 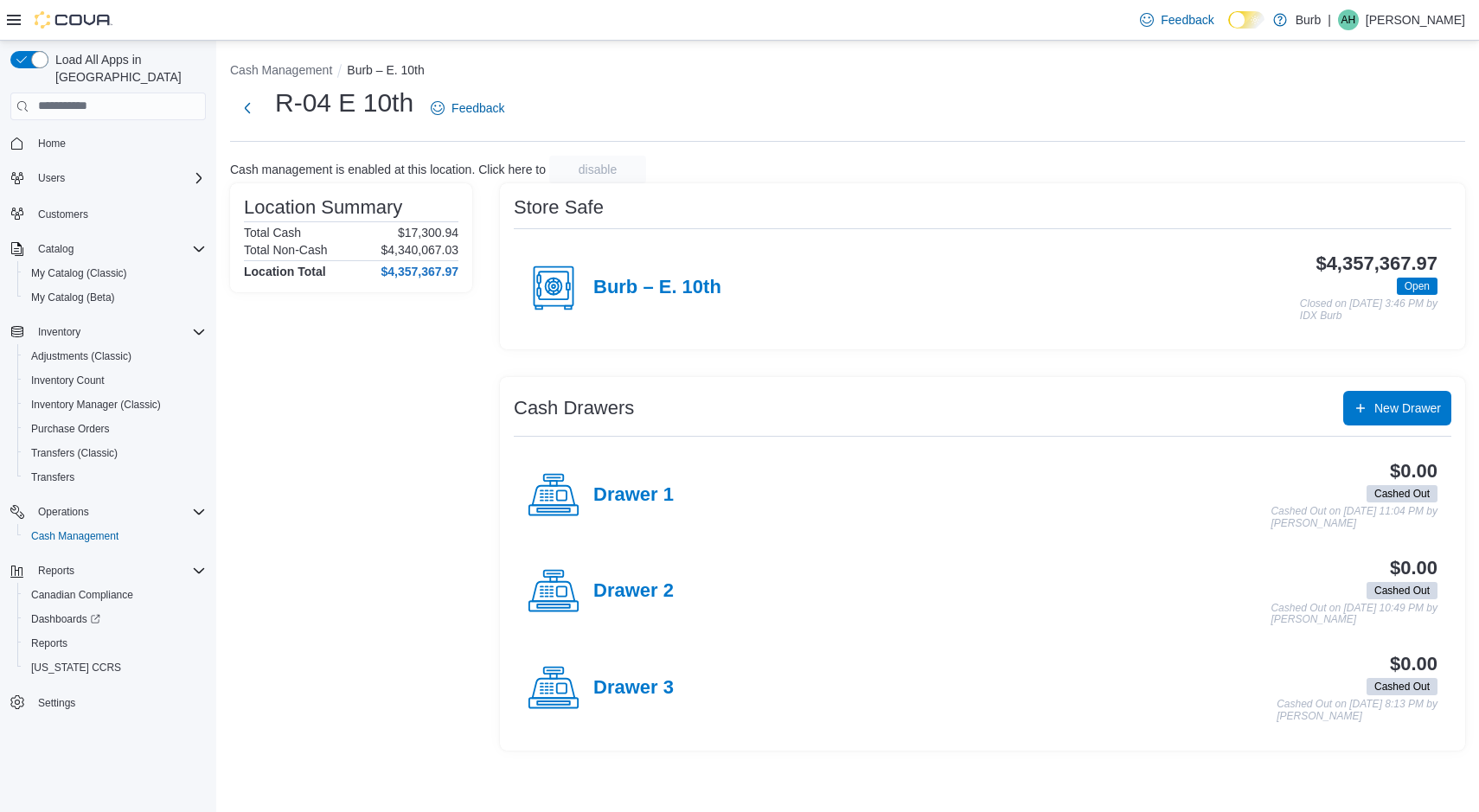 What do you see at coordinates (420, 250) in the screenshot?
I see `p: $4,340,067.03` at bounding box center [420, 250].